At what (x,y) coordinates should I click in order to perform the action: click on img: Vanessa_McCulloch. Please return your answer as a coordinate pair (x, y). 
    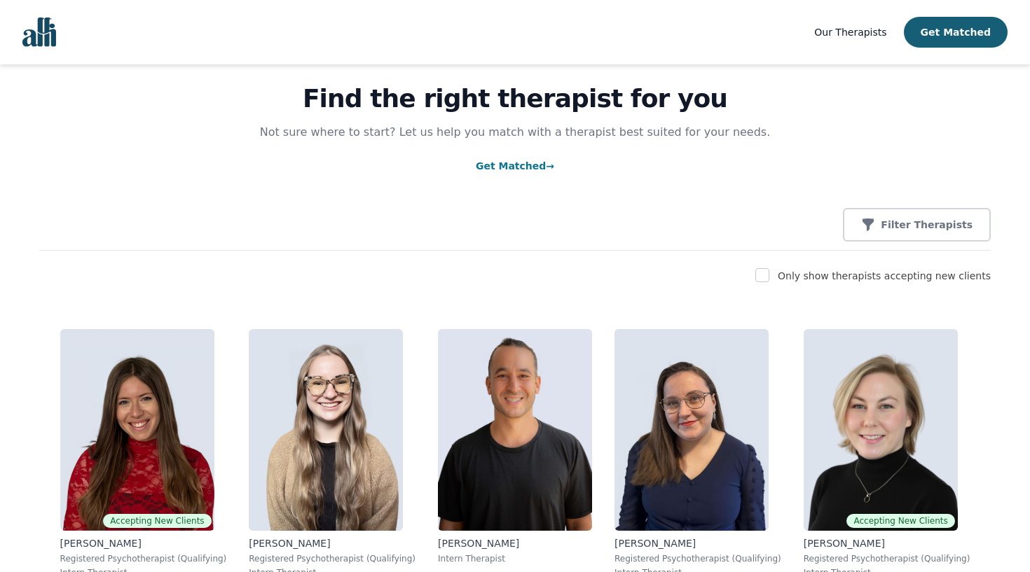
    Looking at the image, I should click on (692, 430).